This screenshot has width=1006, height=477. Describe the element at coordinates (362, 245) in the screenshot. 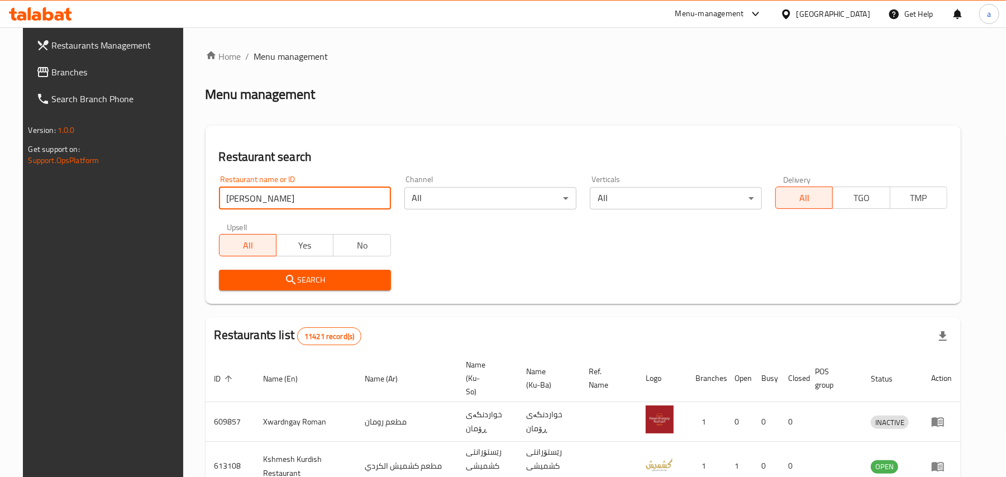

I see `span: No` at that location.